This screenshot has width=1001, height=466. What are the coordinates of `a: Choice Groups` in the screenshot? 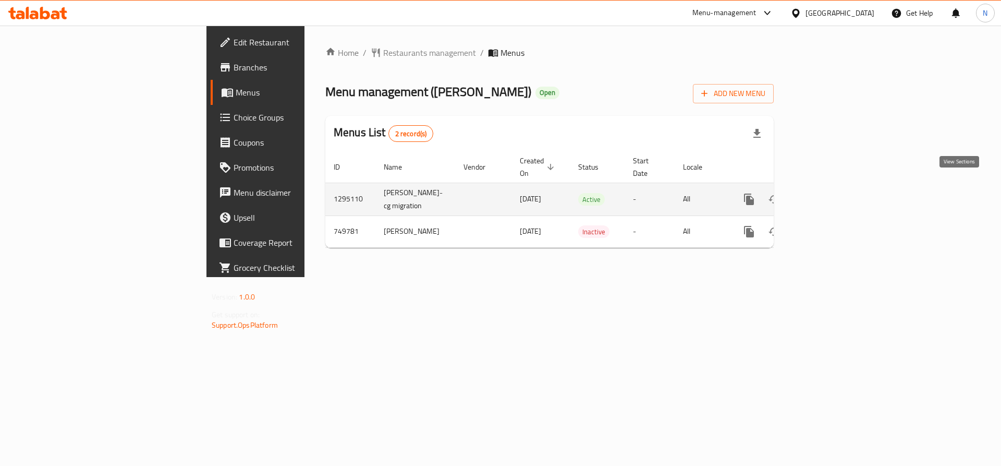 It's located at (292, 117).